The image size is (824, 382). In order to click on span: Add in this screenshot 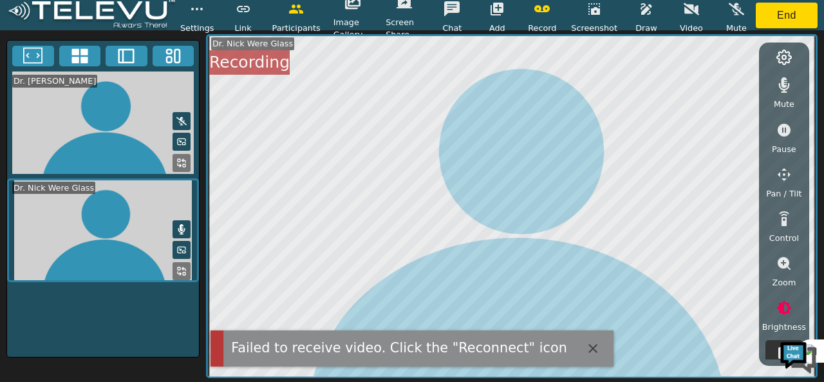, I will do `click(497, 28)`.